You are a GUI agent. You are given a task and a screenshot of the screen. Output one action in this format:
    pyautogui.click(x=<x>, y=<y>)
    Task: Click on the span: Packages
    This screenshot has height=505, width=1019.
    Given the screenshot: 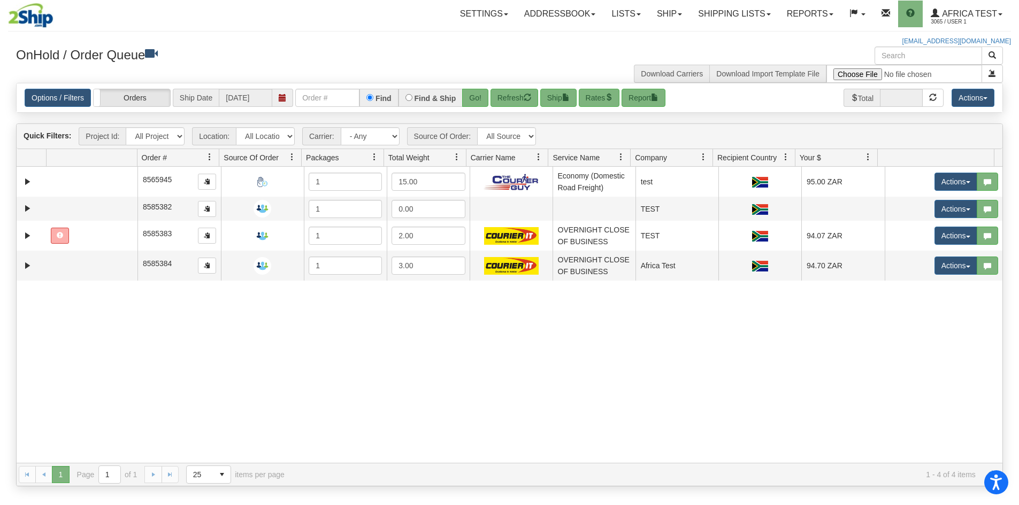 What is the action you would take?
    pyautogui.click(x=322, y=158)
    